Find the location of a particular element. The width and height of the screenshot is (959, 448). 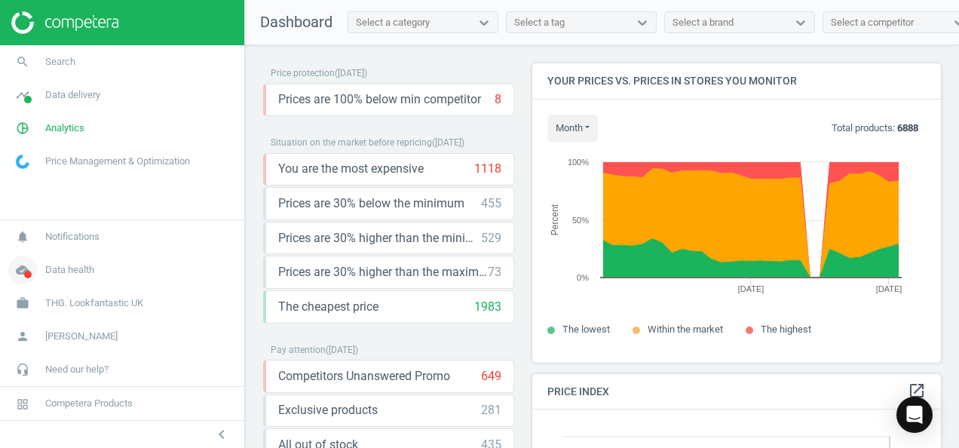

div: 455 is located at coordinates (491, 204).